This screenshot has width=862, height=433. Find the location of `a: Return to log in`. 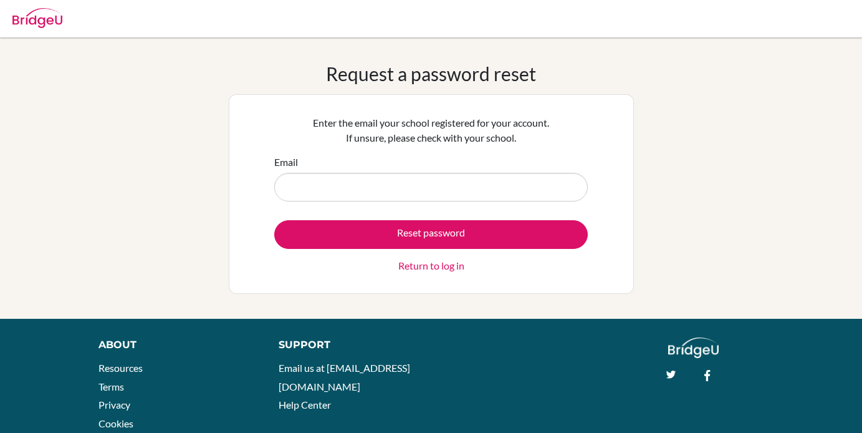

a: Return to log in is located at coordinates (431, 266).